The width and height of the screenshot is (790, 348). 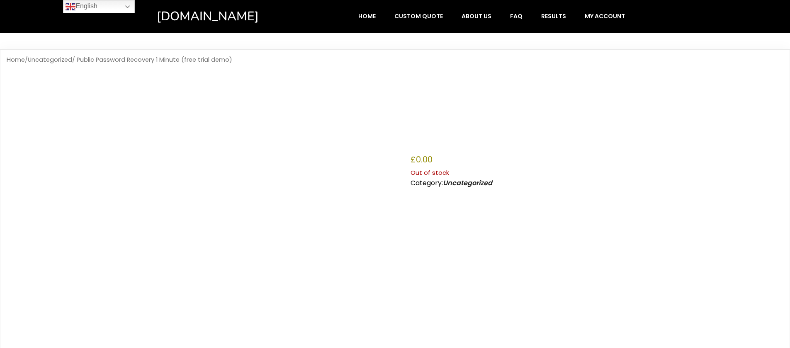 I want to click on span: Custom Quote, so click(x=418, y=16).